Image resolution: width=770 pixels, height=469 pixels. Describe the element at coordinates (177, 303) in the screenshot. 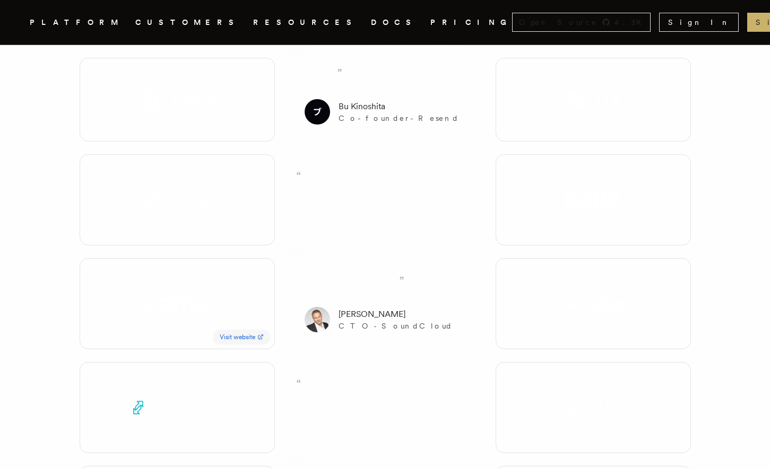

I see `img: Zamp` at that location.